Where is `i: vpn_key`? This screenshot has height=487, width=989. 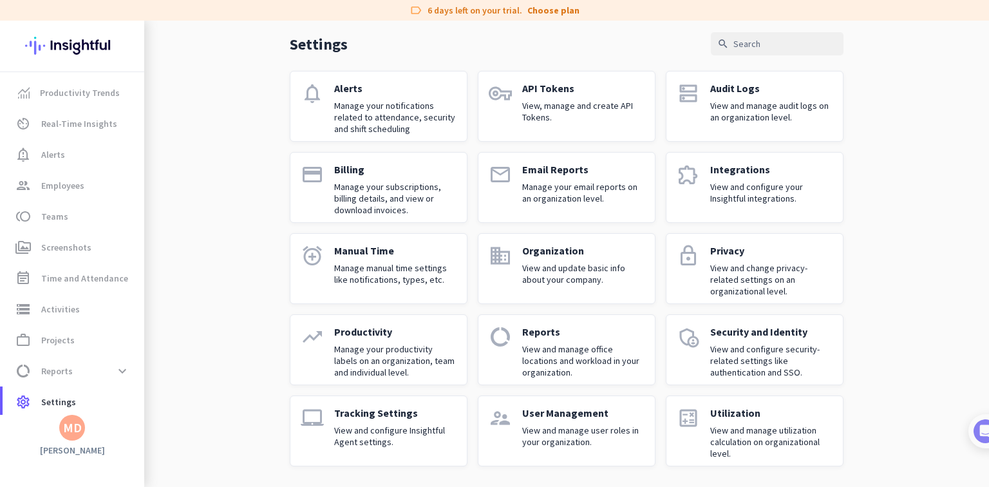
i: vpn_key is located at coordinates (501, 93).